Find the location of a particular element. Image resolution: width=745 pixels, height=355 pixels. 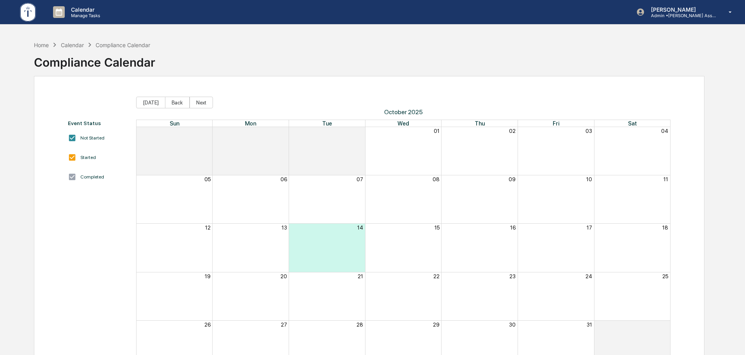

button: 25 is located at coordinates (665, 276).